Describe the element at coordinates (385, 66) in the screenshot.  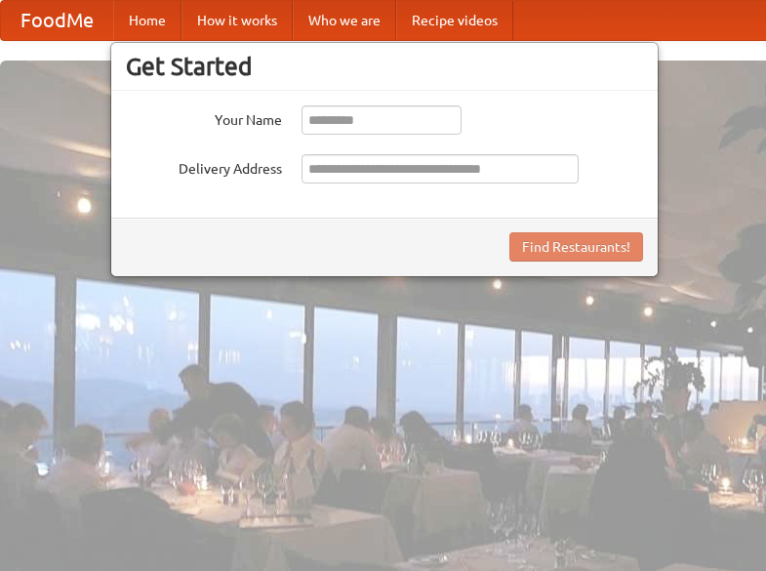
I see `h3: Get Started` at that location.